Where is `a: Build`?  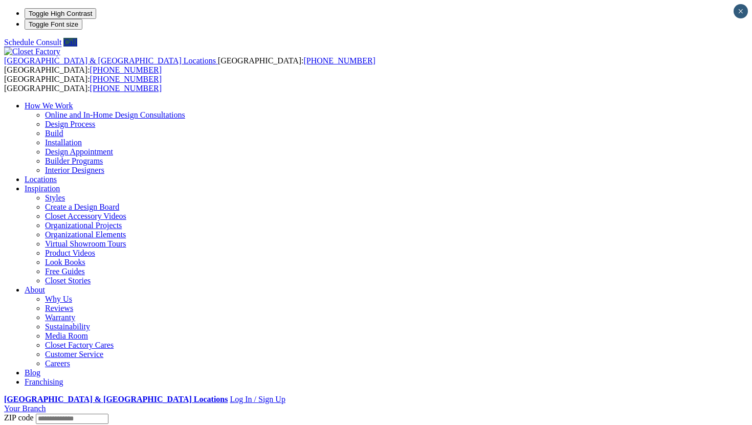
a: Build is located at coordinates (54, 133).